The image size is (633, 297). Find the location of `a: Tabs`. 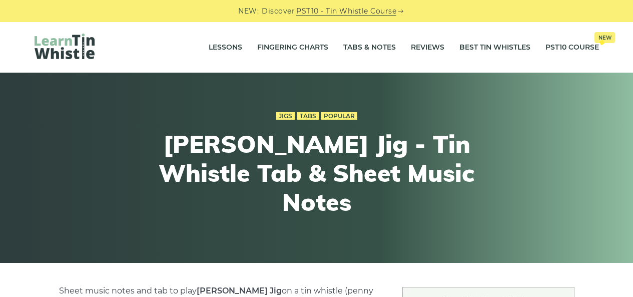

a: Tabs is located at coordinates (308, 116).